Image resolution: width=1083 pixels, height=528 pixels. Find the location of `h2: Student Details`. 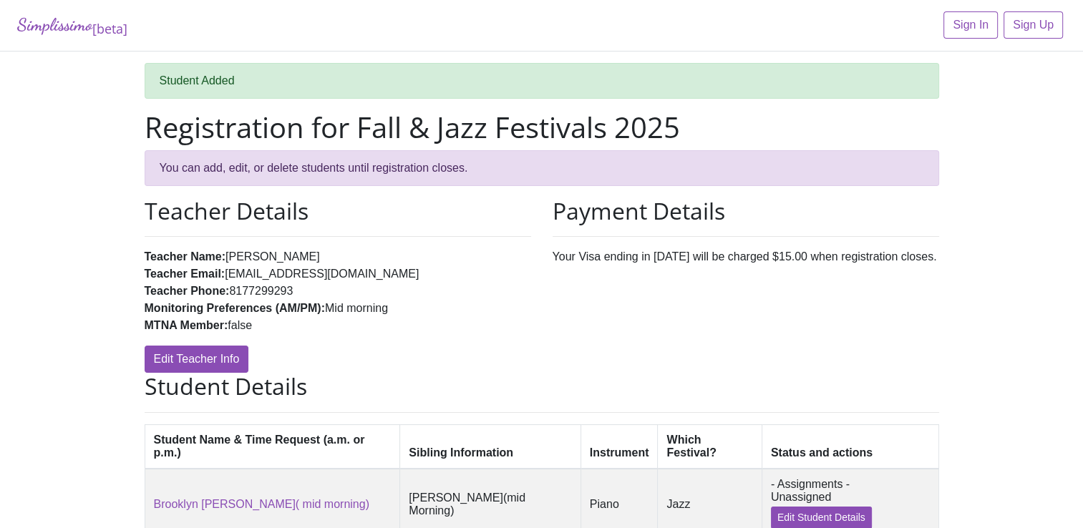

h2: Student Details is located at coordinates (542, 387).